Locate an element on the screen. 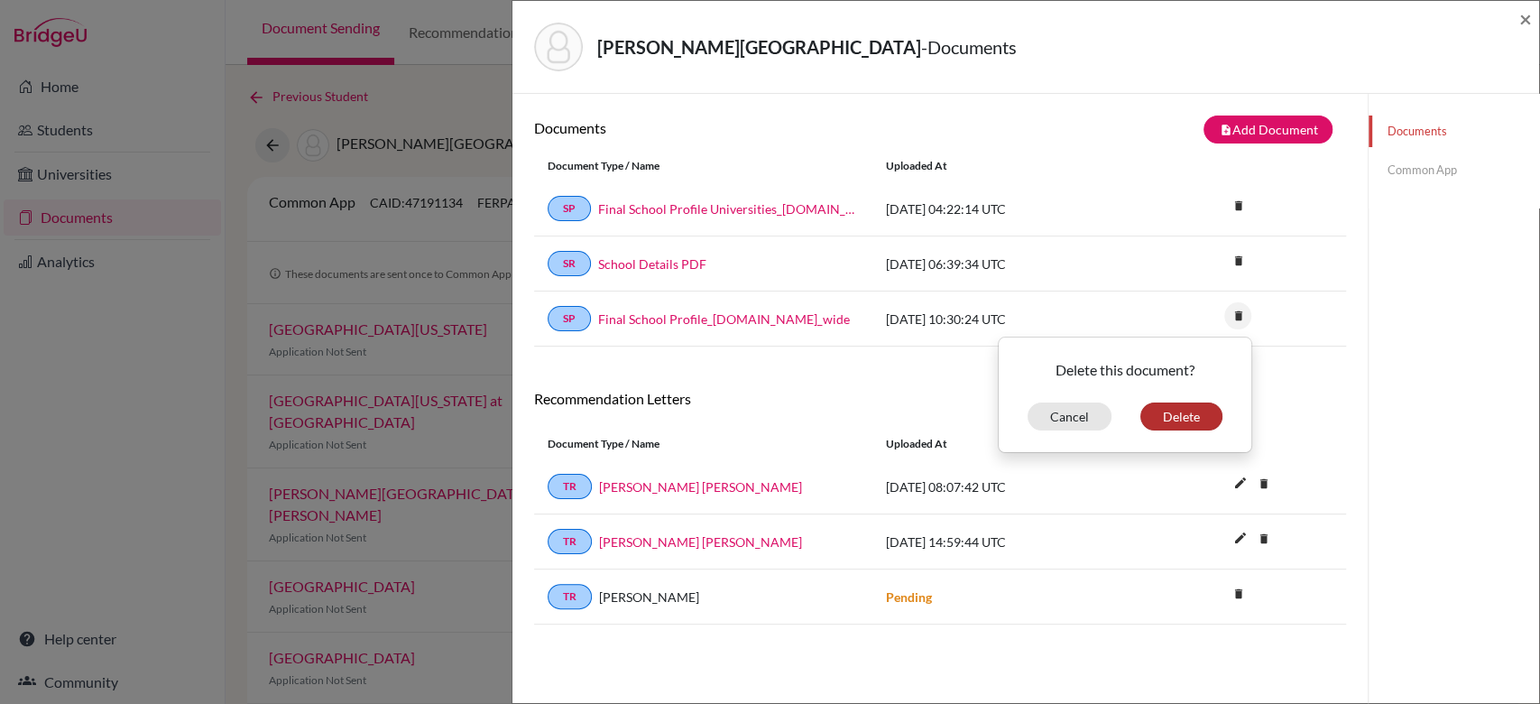 The image size is (1540, 704). i: note_add is located at coordinates (1225, 130).